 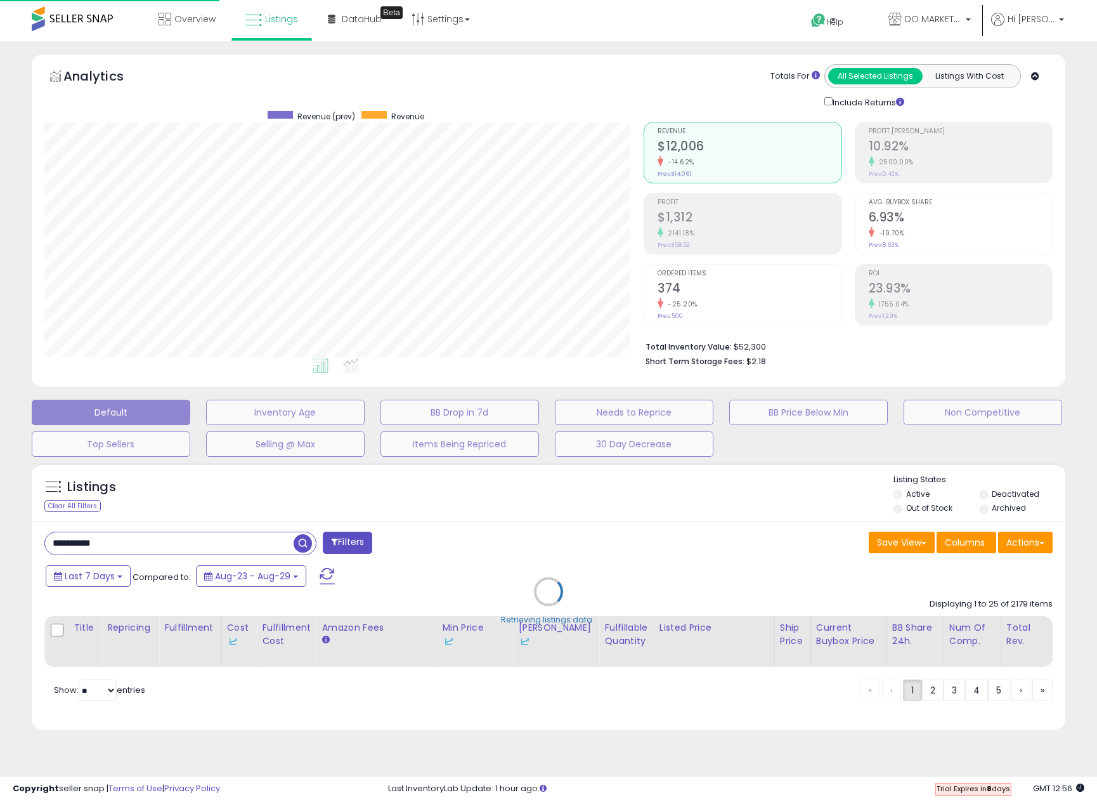 I want to click on button: 30 Day Decrease, so click(x=634, y=444).